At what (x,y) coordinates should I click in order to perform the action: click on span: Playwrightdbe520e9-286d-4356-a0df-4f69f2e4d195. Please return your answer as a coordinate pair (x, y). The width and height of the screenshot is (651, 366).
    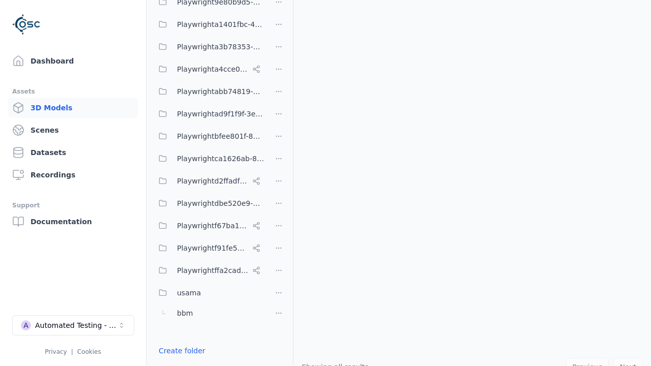
    Looking at the image, I should click on (221, 203).